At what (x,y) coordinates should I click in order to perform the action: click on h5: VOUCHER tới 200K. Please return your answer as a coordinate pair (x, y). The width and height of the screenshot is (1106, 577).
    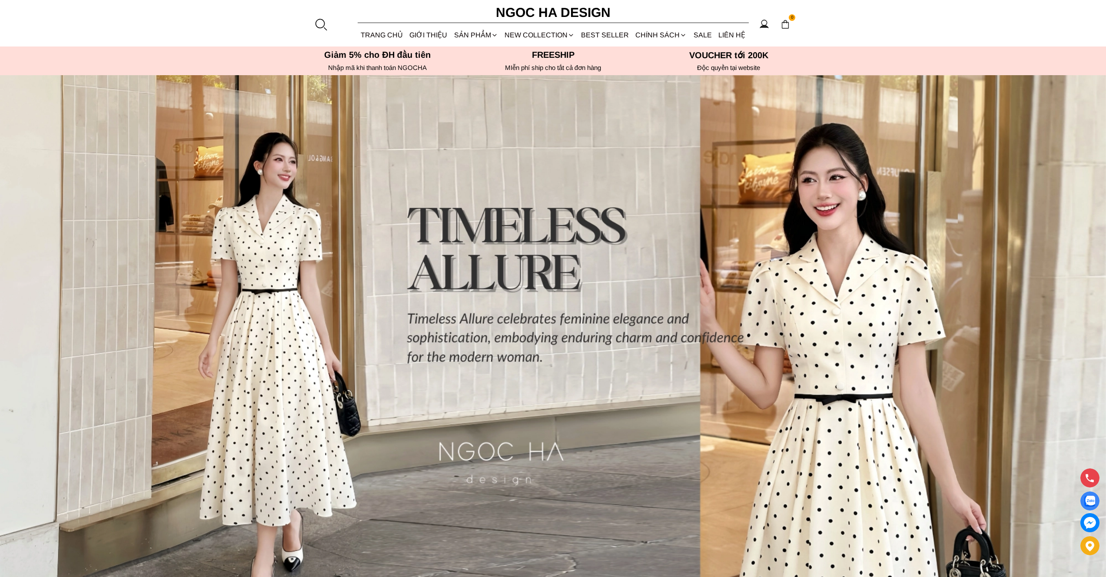
    Looking at the image, I should click on (728, 55).